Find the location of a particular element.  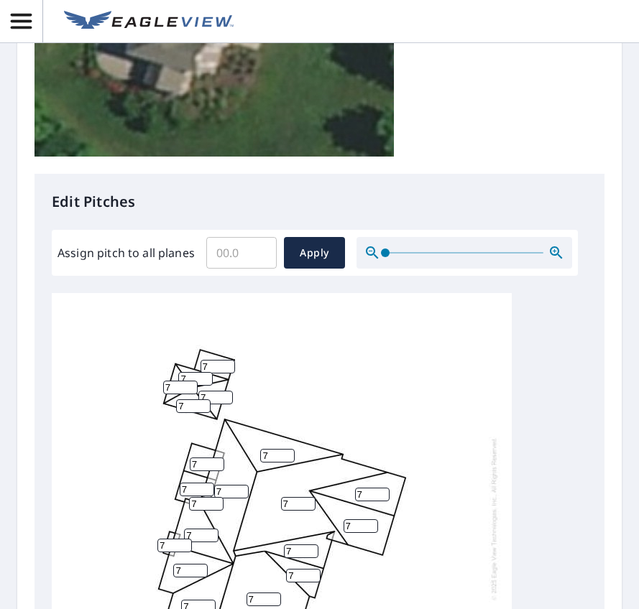

p: Edit Pitches is located at coordinates (319, 202).